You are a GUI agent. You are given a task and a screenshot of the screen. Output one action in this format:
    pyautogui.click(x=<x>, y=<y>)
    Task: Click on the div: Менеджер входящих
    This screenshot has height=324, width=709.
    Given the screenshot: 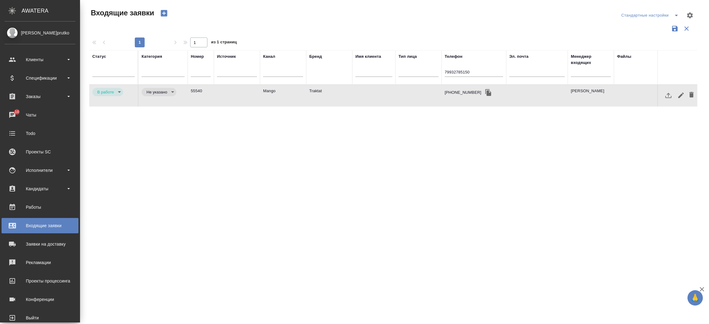 What is the action you would take?
    pyautogui.click(x=591, y=60)
    